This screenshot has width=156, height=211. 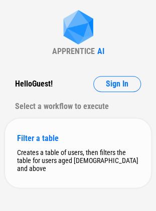 I want to click on div: Hello Guest !, so click(x=34, y=84).